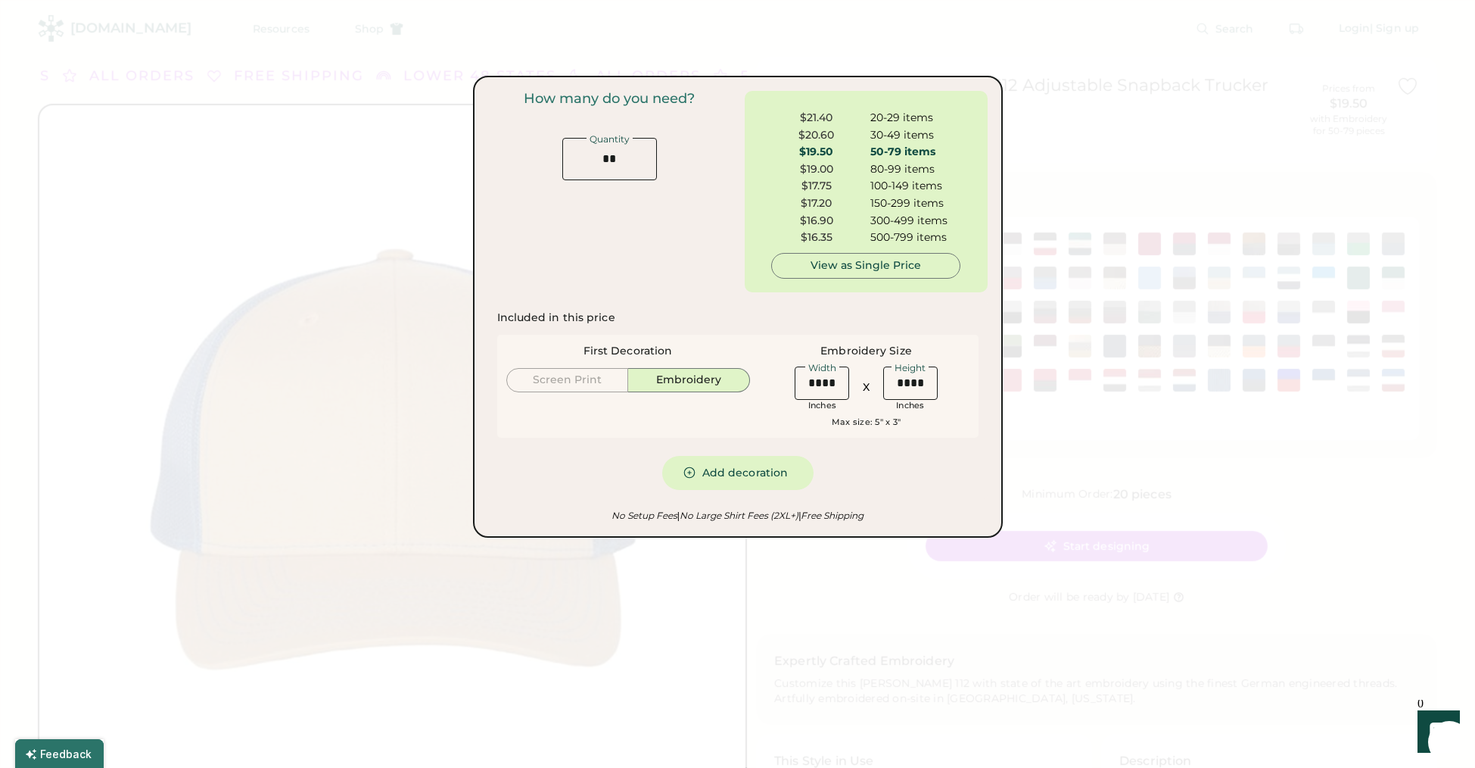 The width and height of the screenshot is (1475, 768). What do you see at coordinates (689, 380) in the screenshot?
I see `button: Embroidery` at bounding box center [689, 380].